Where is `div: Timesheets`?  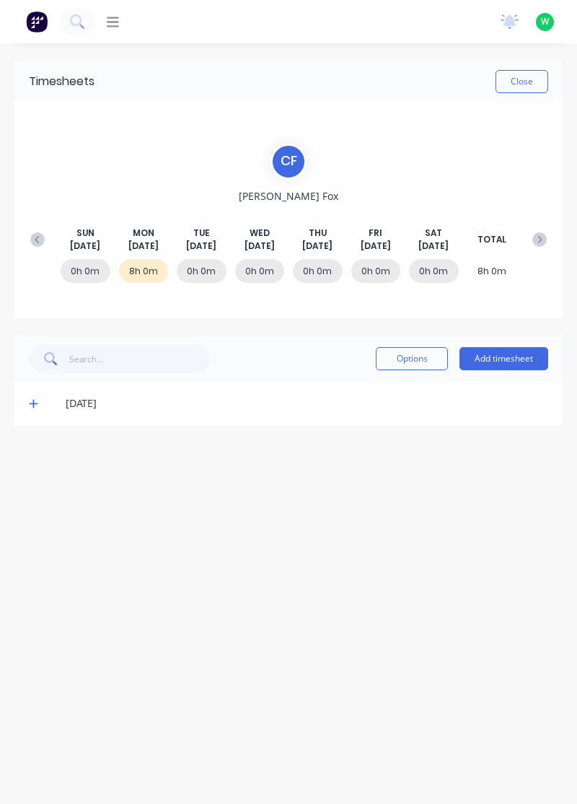
div: Timesheets is located at coordinates (61, 82).